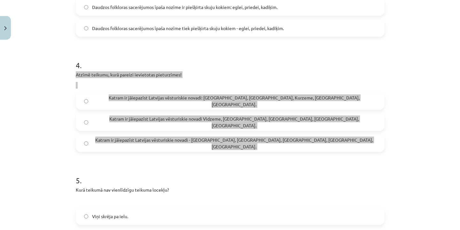  I want to click on input: Viņi skrēja pa ielu., so click(86, 216).